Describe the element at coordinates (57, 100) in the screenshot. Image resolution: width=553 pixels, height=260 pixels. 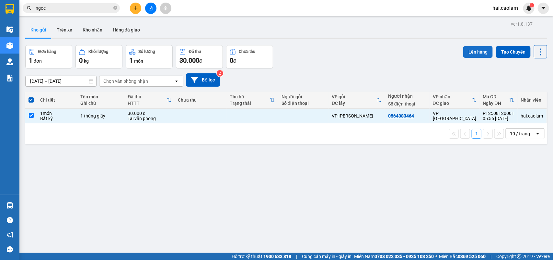
I see `div: Chi tiết` at that location.